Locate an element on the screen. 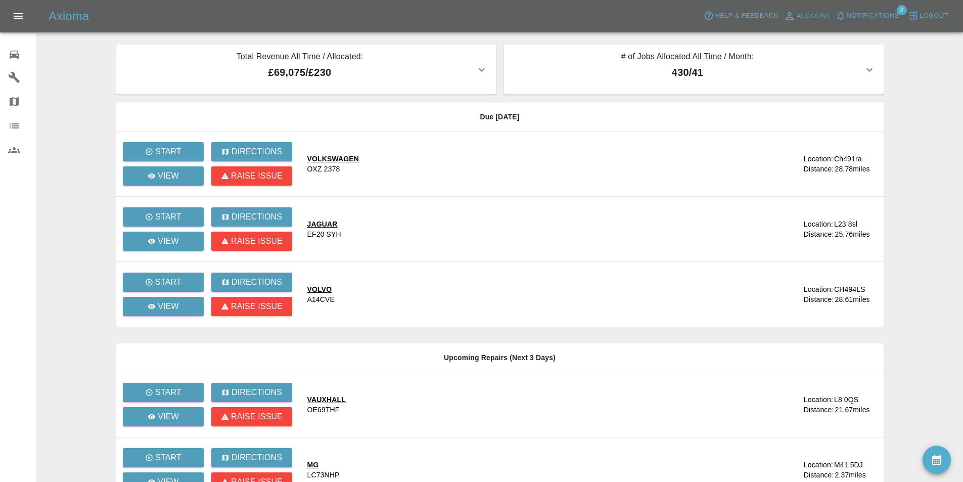 The height and width of the screenshot is (482, 963). p: £69,075 / £230 is located at coordinates (300, 72).